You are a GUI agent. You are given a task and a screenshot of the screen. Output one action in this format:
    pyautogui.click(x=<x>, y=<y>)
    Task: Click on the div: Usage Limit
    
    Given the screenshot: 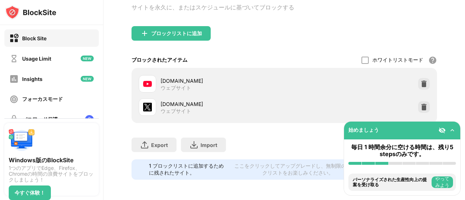 What is the action you would take?
    pyautogui.click(x=37, y=59)
    